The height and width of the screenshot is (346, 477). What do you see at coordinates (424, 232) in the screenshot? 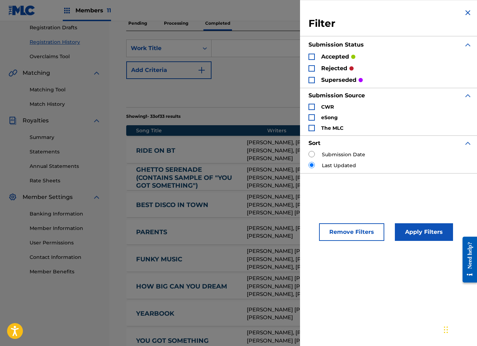
I see `button: Apply Filters` at bounding box center [424, 232].